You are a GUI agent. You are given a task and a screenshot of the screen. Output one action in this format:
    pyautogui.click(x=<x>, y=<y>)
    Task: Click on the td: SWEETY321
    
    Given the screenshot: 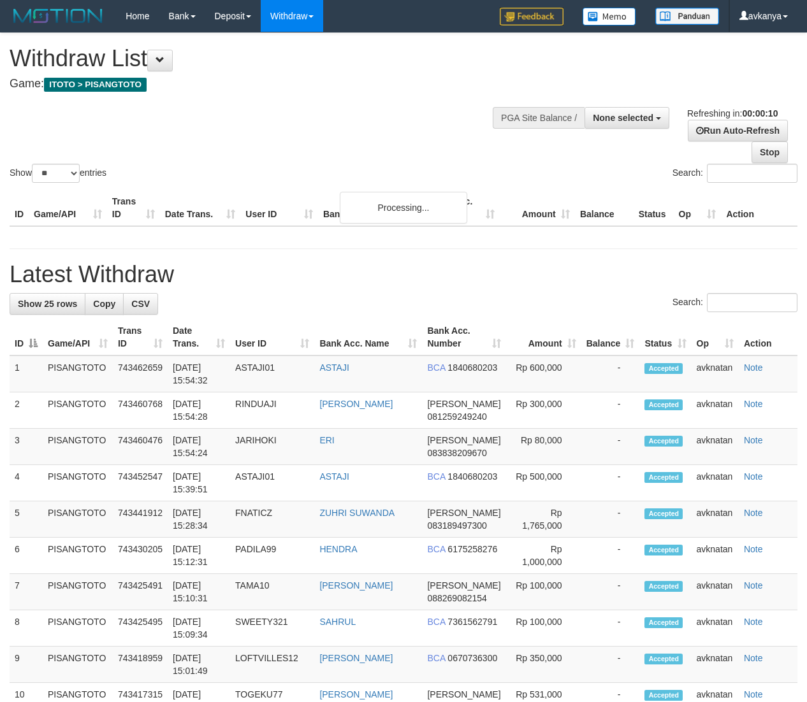 What is the action you would take?
    pyautogui.click(x=272, y=628)
    